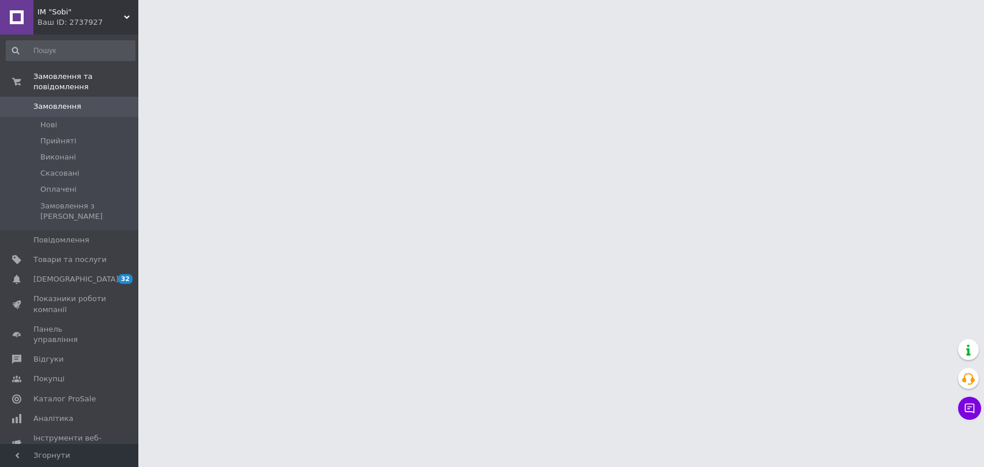  Describe the element at coordinates (57, 107) in the screenshot. I see `span: Замовлення` at that location.